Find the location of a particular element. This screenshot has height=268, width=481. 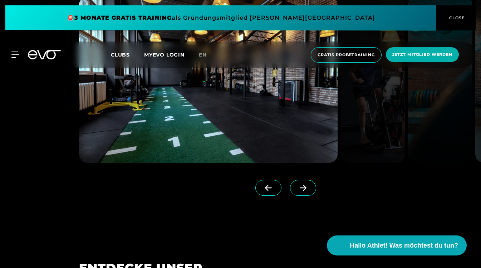

span: Hallo Athlet! Was möchtest du tun? is located at coordinates (404, 245).